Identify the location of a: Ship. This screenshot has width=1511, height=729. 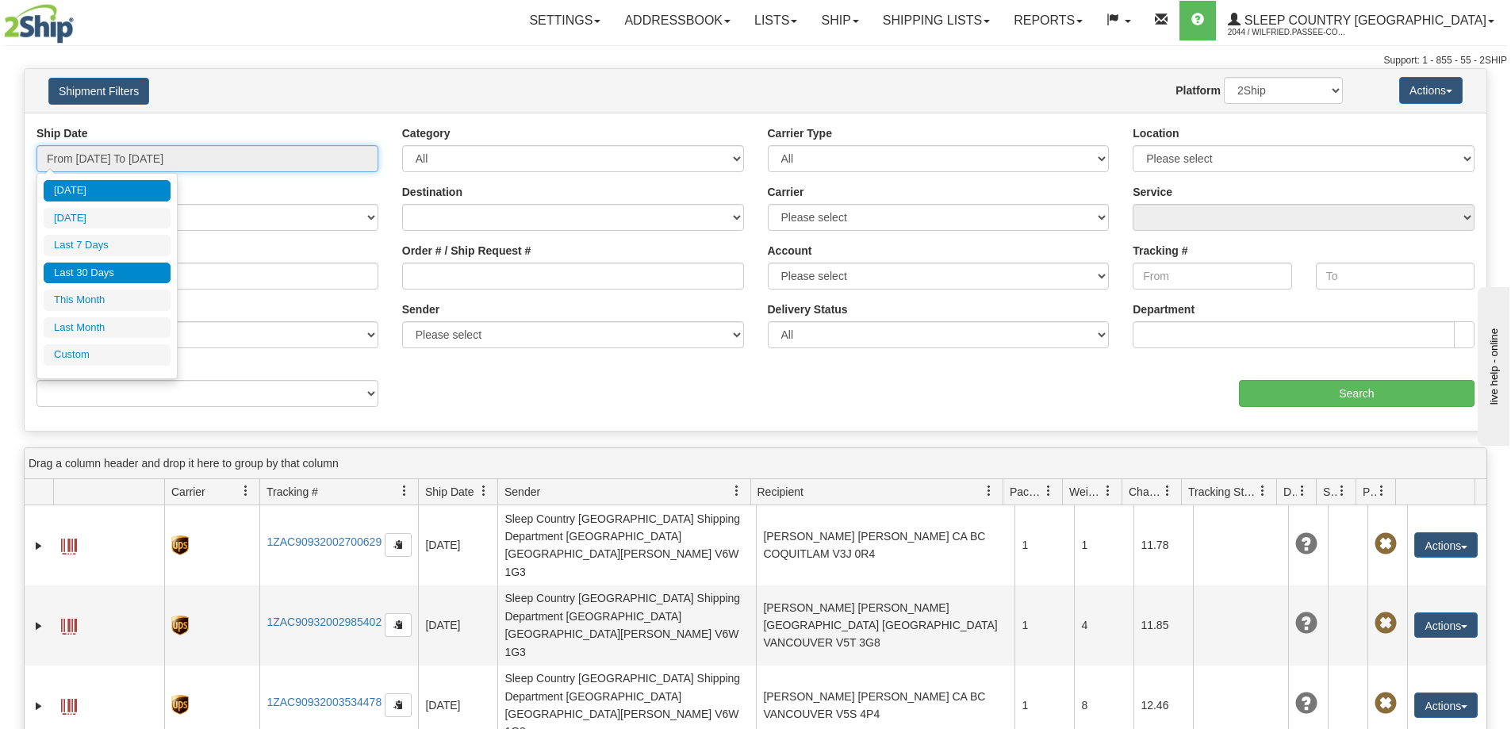
(839, 21).